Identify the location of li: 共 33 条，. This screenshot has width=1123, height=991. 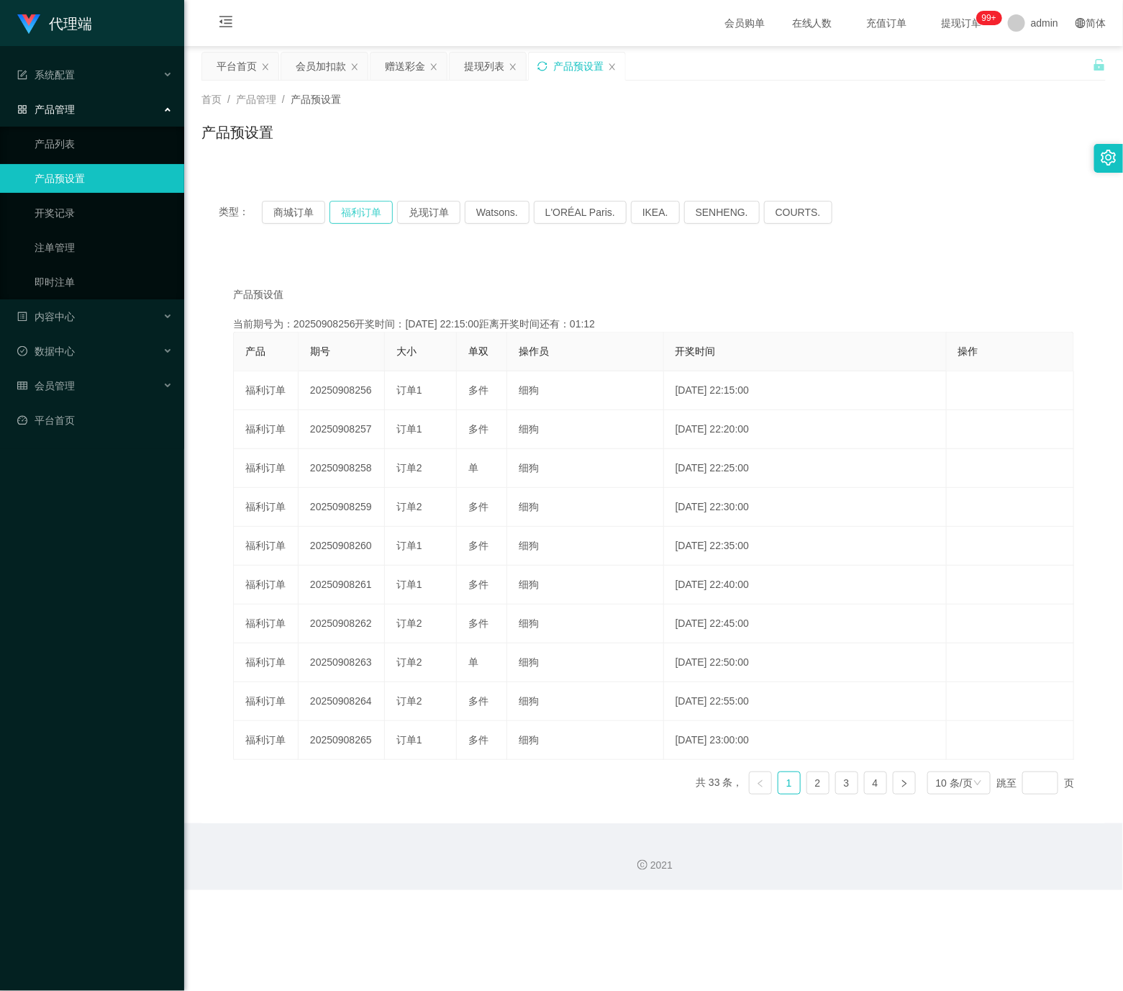
(719, 783).